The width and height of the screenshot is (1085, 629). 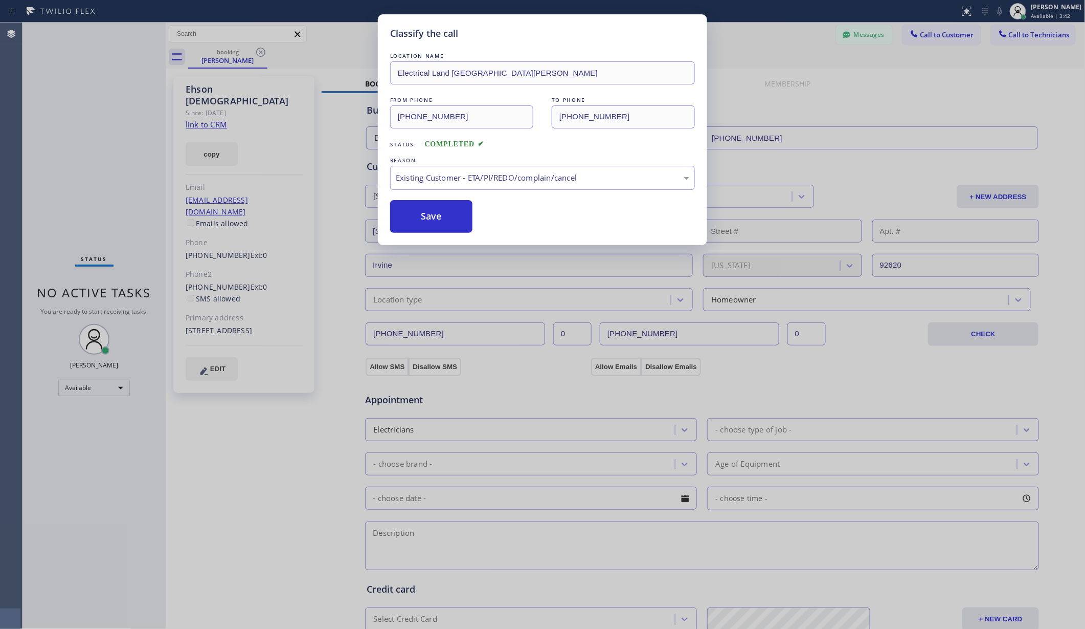 I want to click on div: TO PHONE, so click(x=624, y=100).